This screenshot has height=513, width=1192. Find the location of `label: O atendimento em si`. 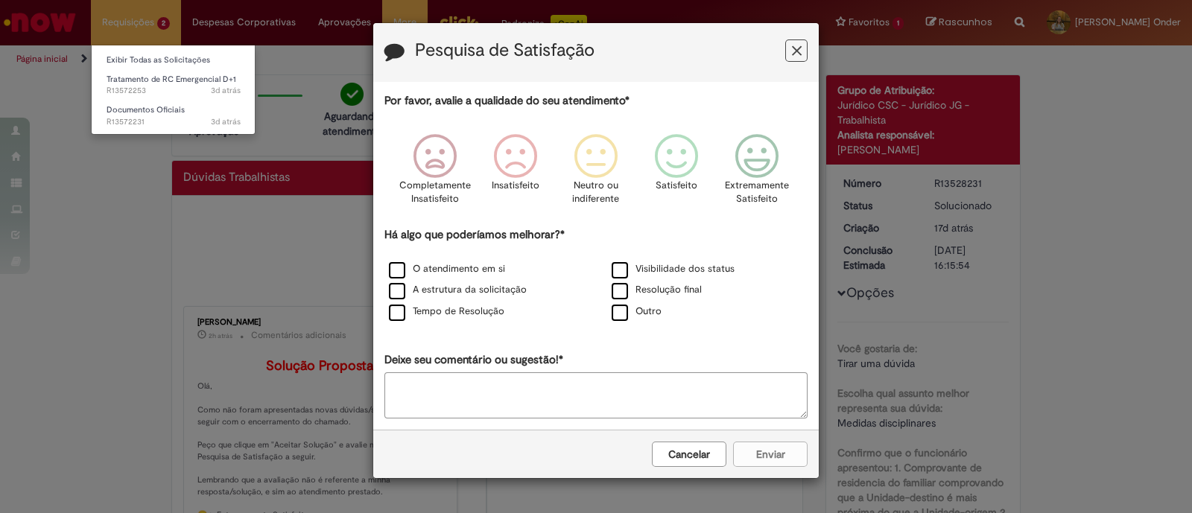

label: O atendimento em si is located at coordinates (447, 269).